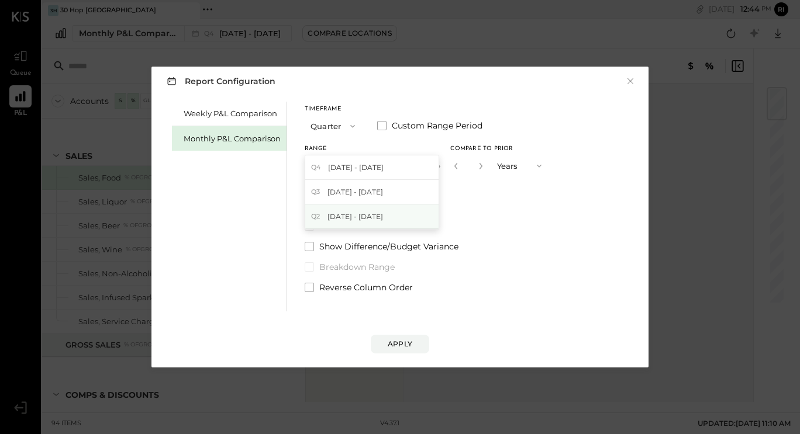 The image size is (800, 434). What do you see at coordinates (400, 344) in the screenshot?
I see `div: Apply` at bounding box center [400, 344].